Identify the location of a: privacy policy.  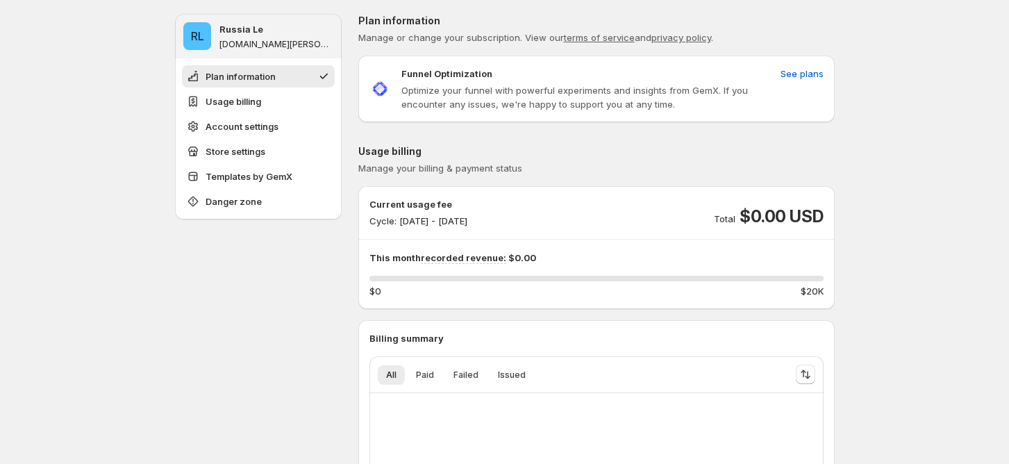
(681, 38).